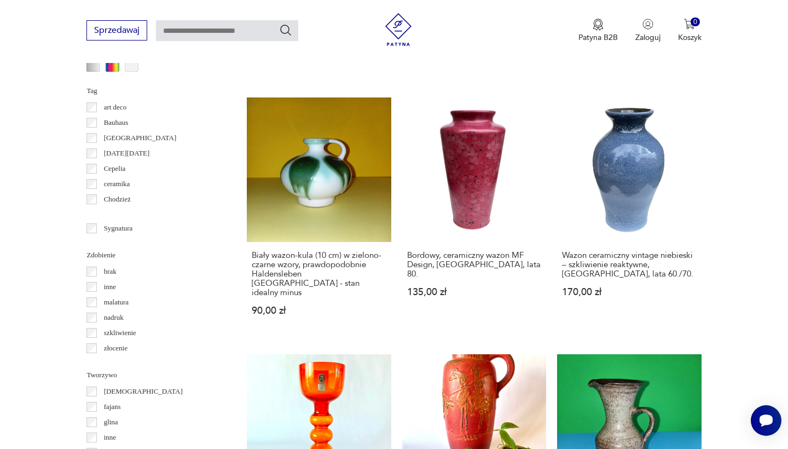  I want to click on p: 90,00 zł, so click(318, 310).